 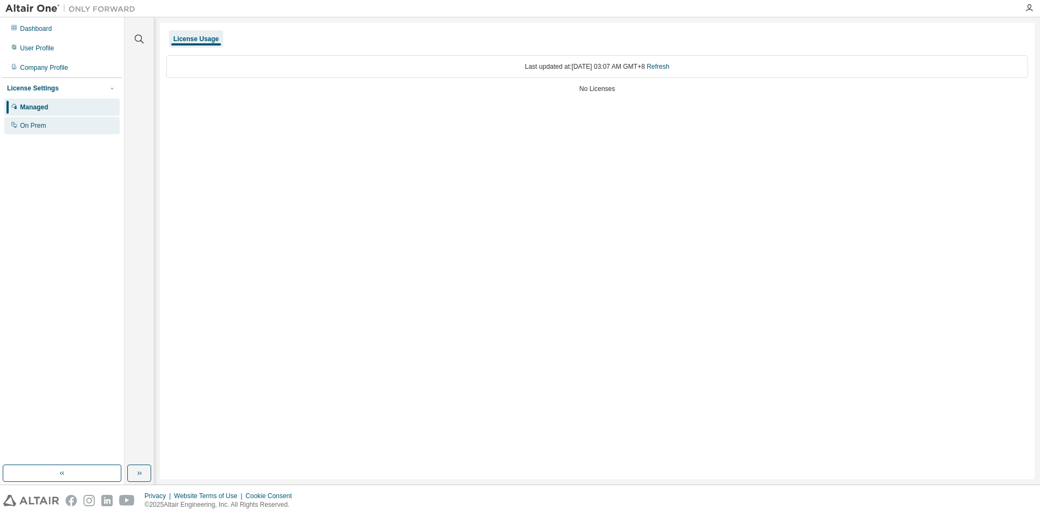 I want to click on img: altair_logo.svg, so click(x=31, y=501).